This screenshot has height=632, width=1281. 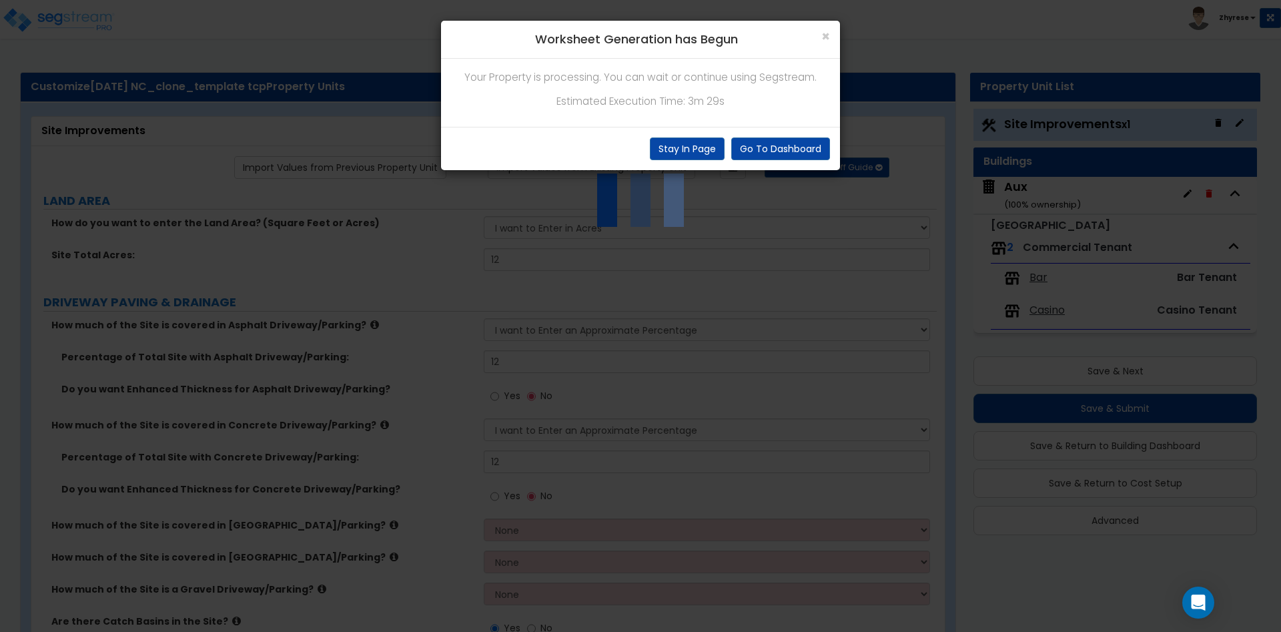 What do you see at coordinates (641, 77) in the screenshot?
I see `p: Your Property is processing. You can wait or continue using Segstream.` at bounding box center [641, 77].